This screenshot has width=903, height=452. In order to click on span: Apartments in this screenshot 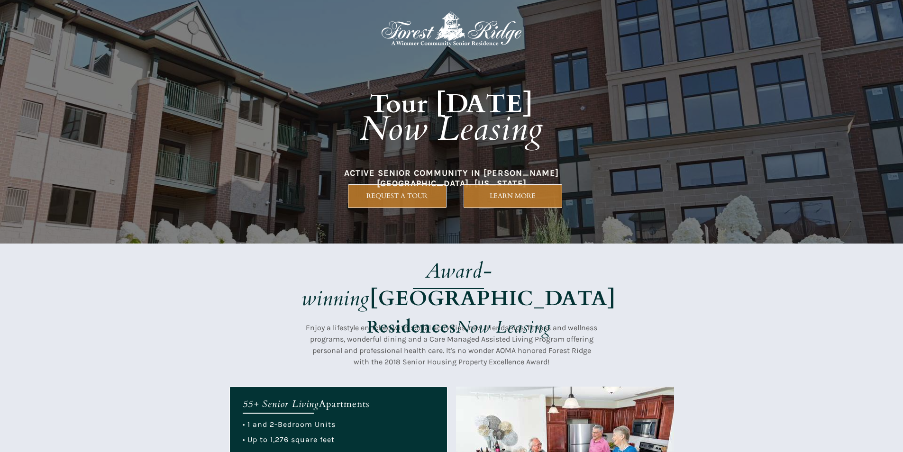, I will do `click(344, 404)`.